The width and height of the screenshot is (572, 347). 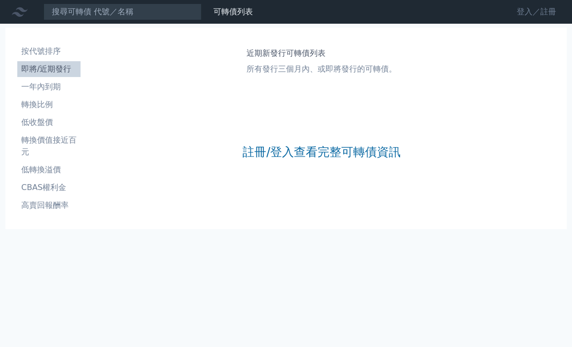 I want to click on li: 轉換比例, so click(x=49, y=105).